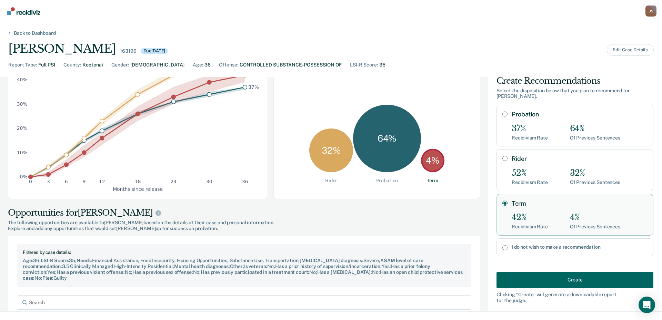  What do you see at coordinates (28, 261) in the screenshot?
I see `span: Age :` at bounding box center [28, 261].